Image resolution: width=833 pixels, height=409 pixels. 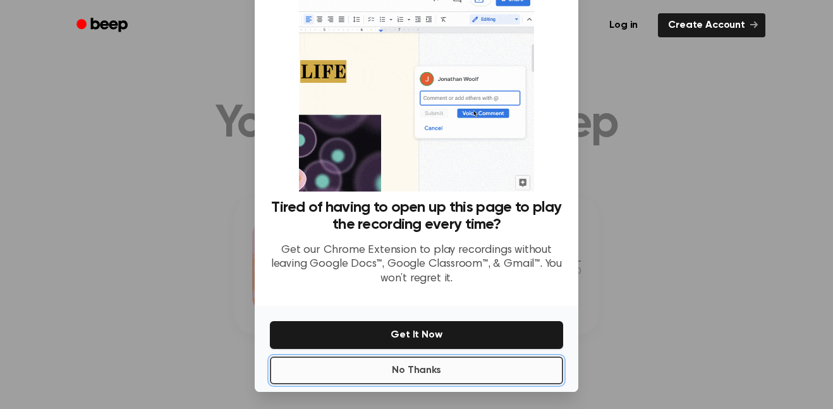 I want to click on h3: Tired of having to open up this page to play the recording every time?, so click(x=417, y=216).